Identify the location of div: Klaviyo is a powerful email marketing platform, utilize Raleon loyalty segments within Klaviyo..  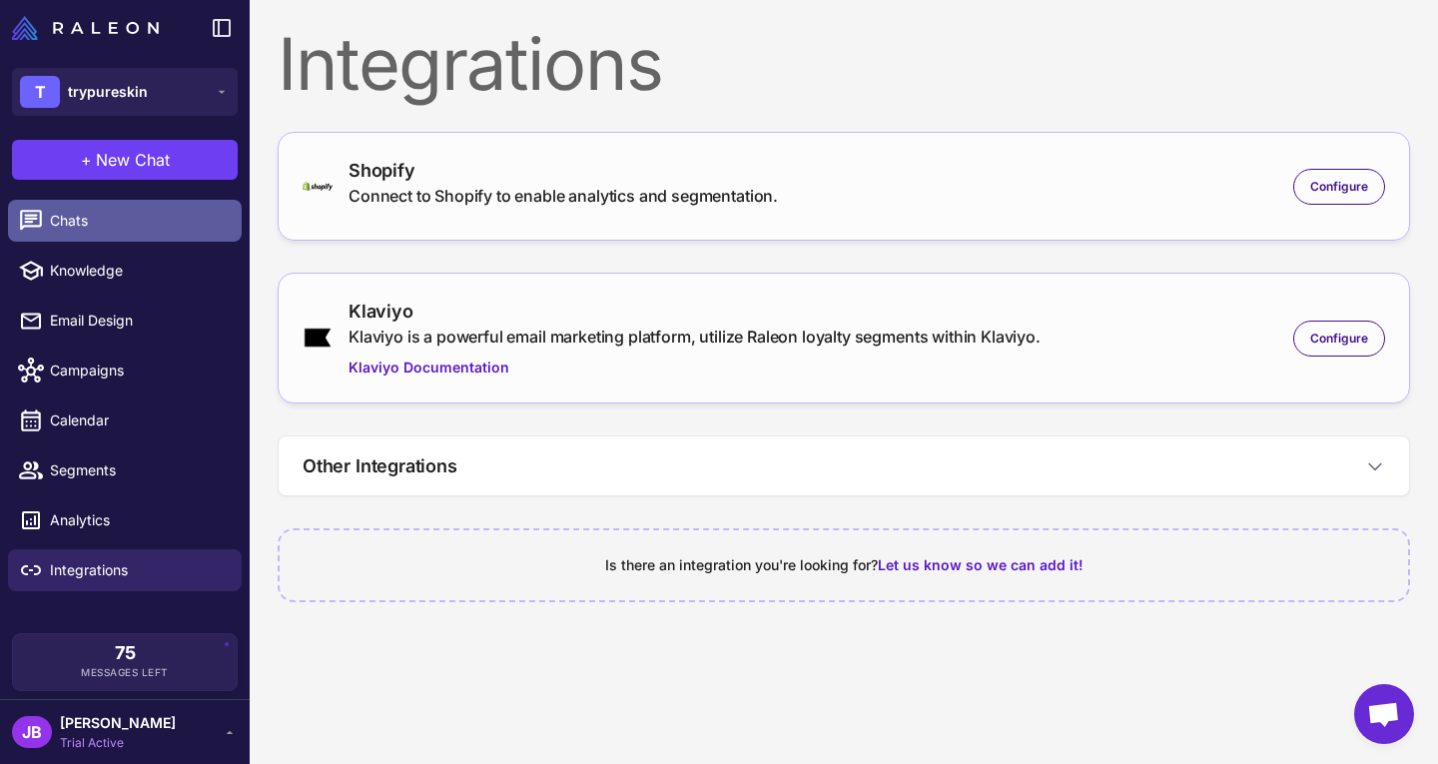
(694, 337).